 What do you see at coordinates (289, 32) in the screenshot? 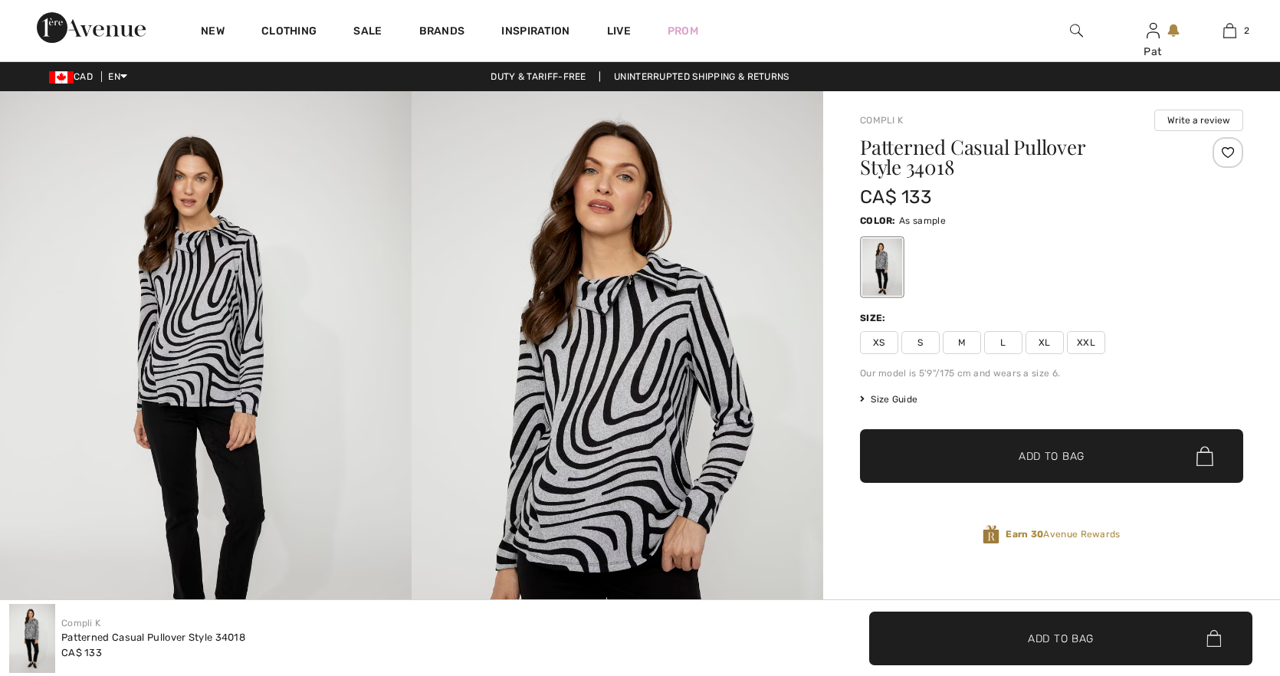
I see `a: Clothing` at bounding box center [289, 32].